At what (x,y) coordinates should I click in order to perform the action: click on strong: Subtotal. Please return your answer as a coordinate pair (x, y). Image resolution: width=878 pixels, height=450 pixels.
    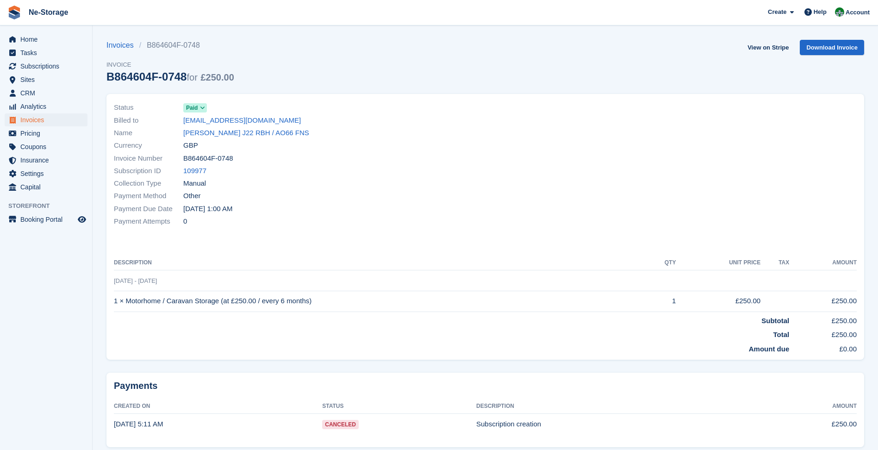
    Looking at the image, I should click on (776, 320).